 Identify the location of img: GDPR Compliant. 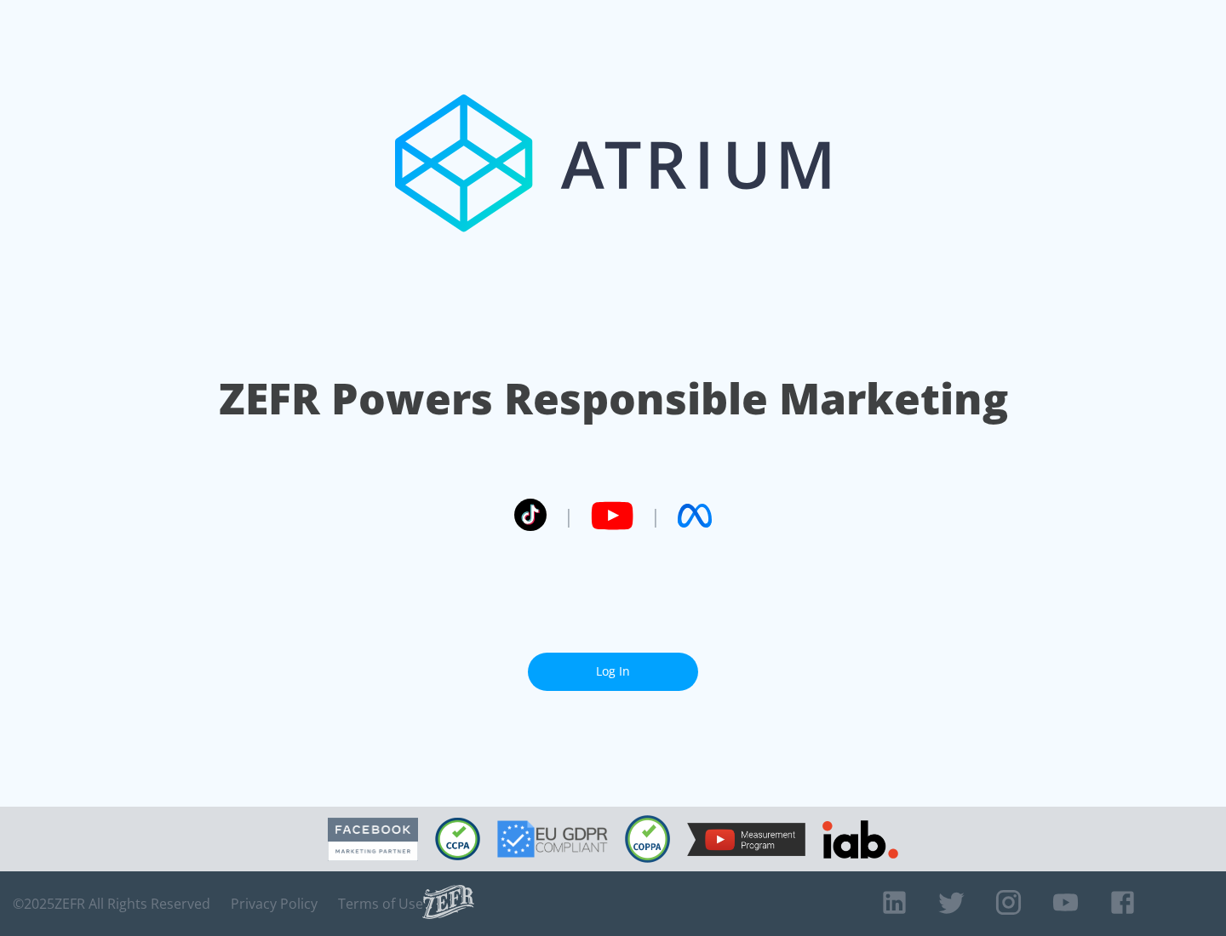
(552, 839).